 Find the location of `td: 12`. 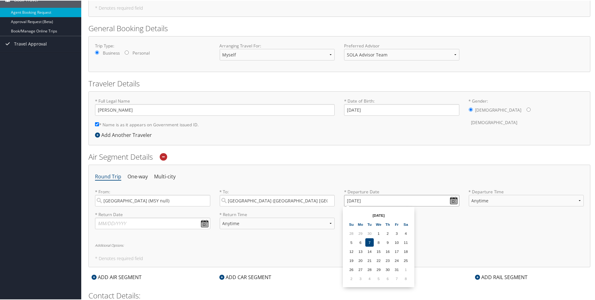

td: 12 is located at coordinates (351, 251).